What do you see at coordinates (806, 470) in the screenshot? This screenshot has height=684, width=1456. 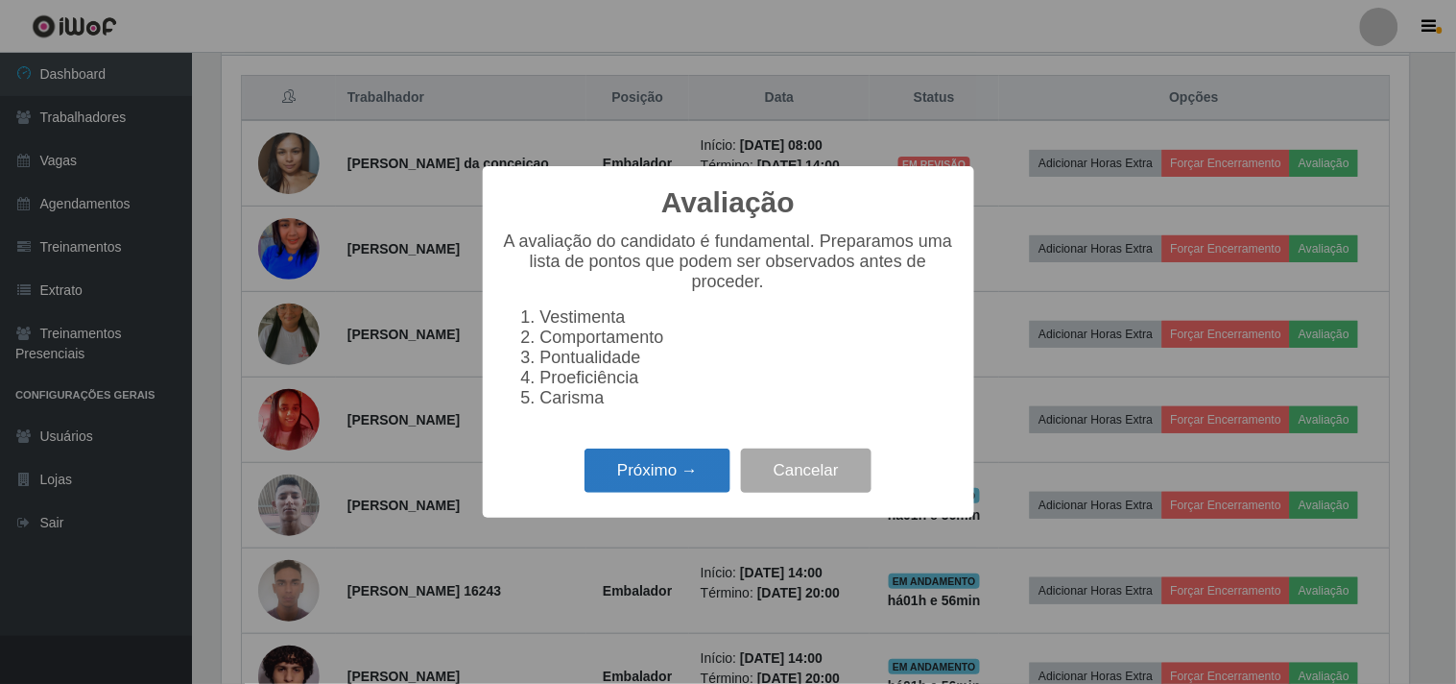 I see `button: Cancelar` at bounding box center [806, 470].